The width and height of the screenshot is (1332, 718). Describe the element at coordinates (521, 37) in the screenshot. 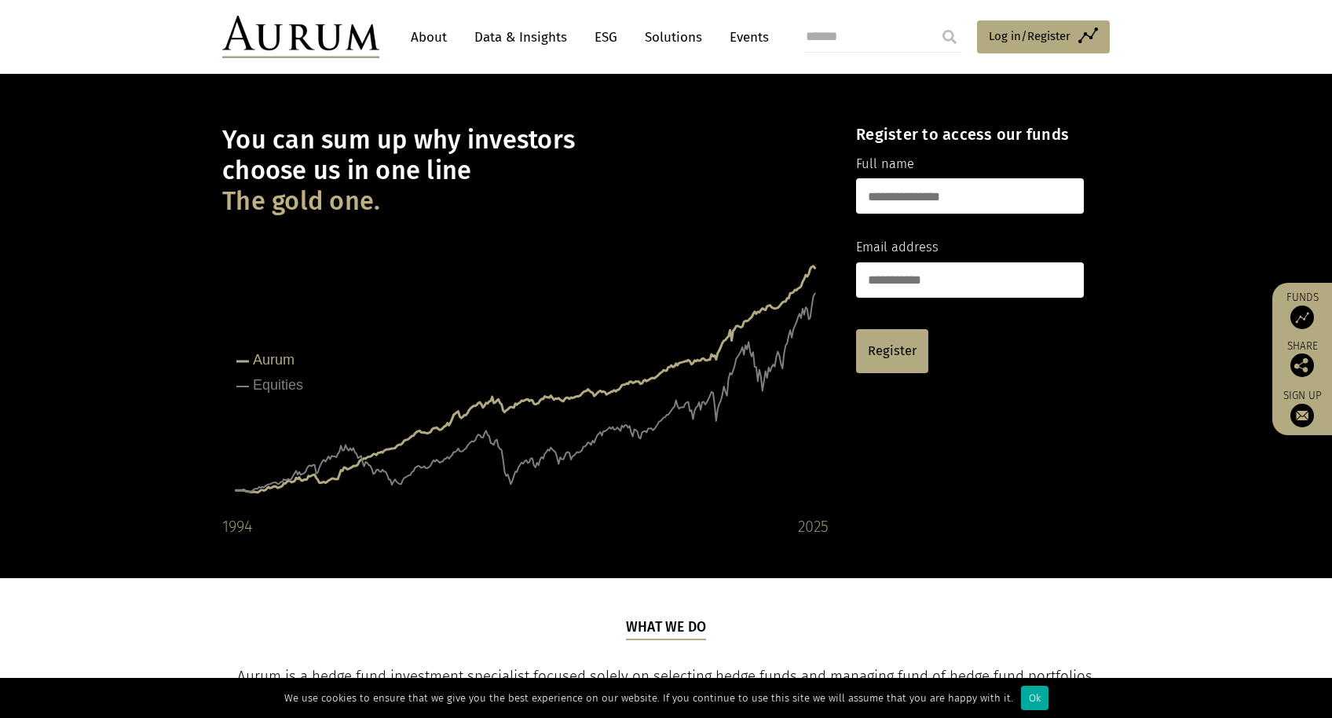

I see `a: Data & Insights` at that location.